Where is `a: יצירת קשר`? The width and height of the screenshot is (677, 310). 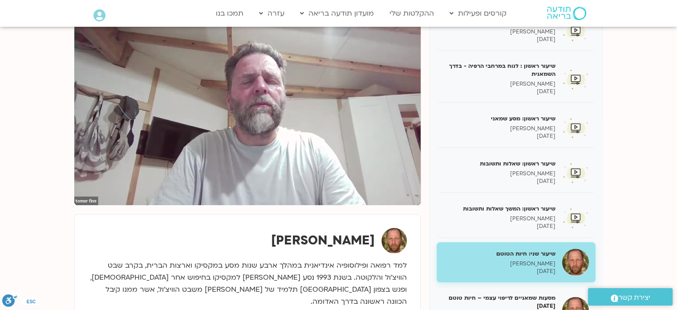
a: יצירת קשר is located at coordinates (631, 296).